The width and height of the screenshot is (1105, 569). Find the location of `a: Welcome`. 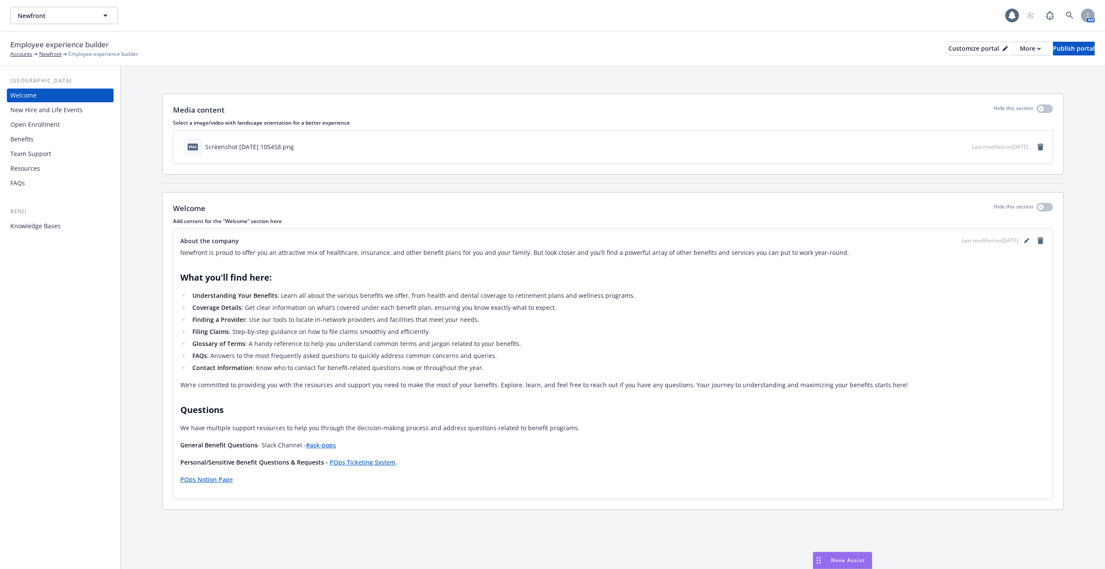

a: Welcome is located at coordinates (60, 95).